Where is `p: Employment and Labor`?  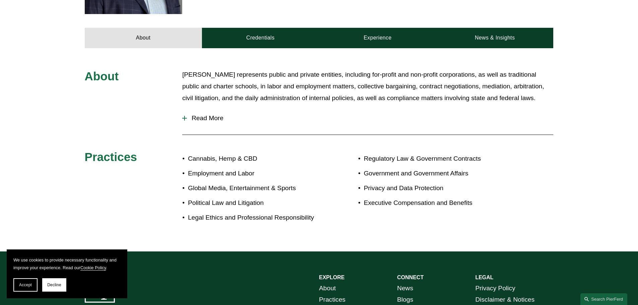 p: Employment and Labor is located at coordinates (253, 173).